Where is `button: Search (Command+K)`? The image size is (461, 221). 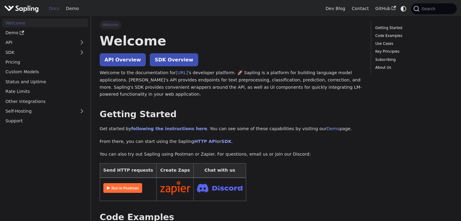 button: Search (Command+K) is located at coordinates (433, 9).